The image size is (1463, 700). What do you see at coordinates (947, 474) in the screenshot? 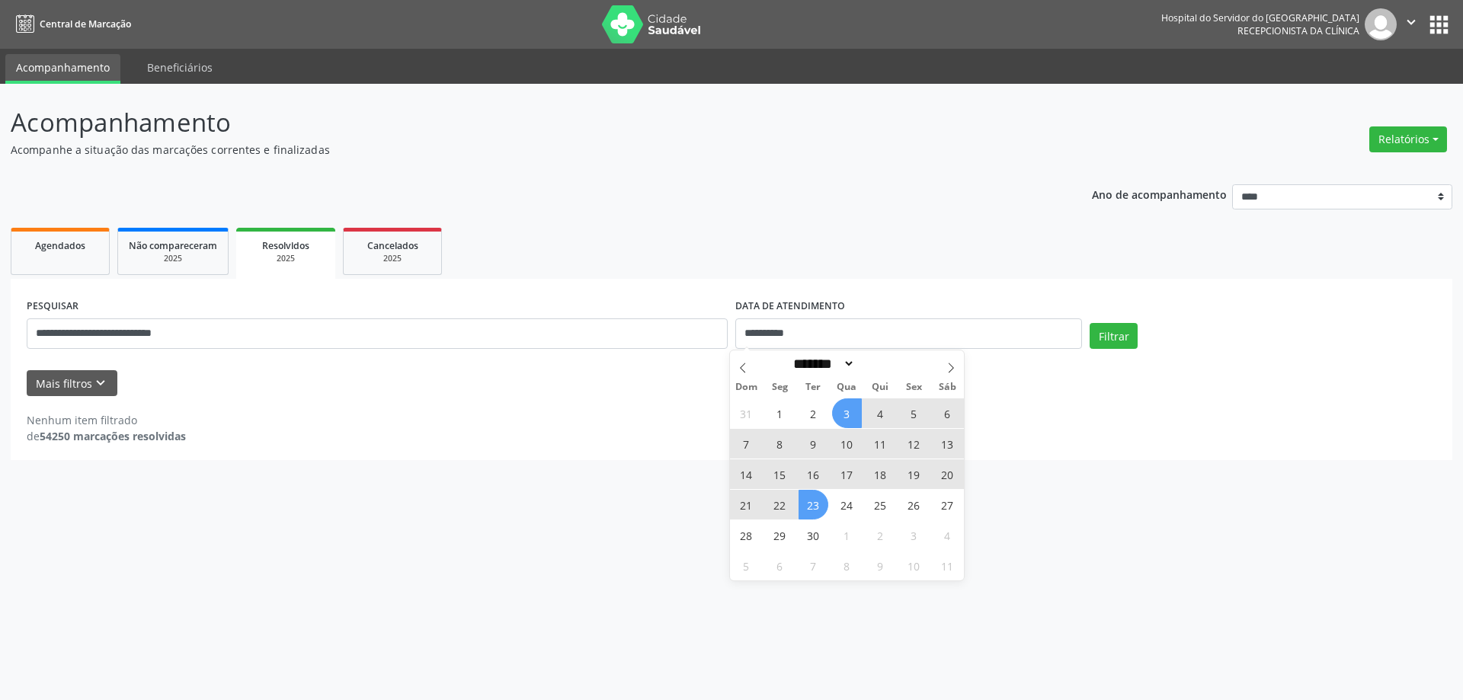
I see `span: Setembro 20, 2025` at bounding box center [947, 474].